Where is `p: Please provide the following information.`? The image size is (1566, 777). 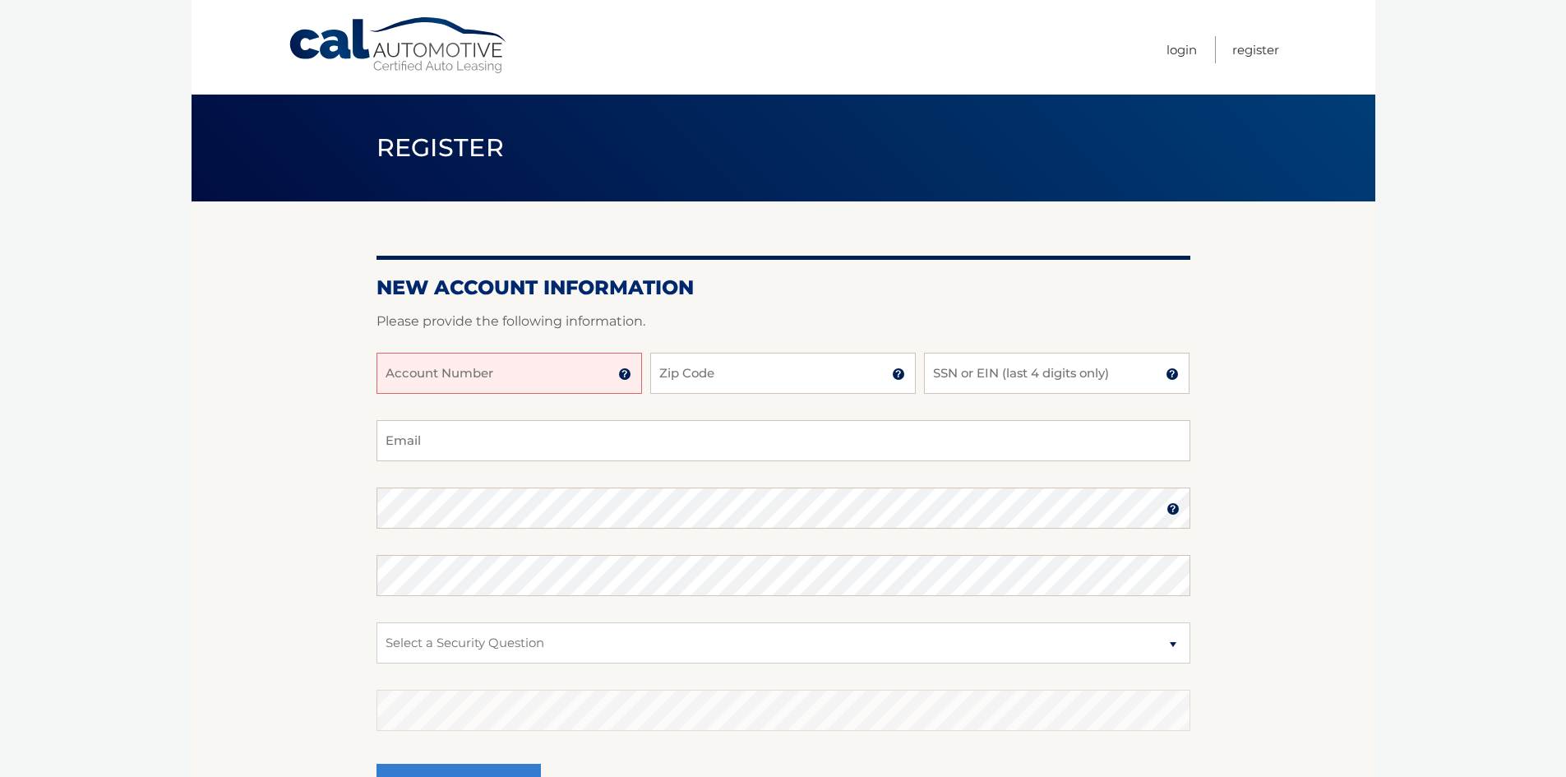
p: Please provide the following information. is located at coordinates (783, 321).